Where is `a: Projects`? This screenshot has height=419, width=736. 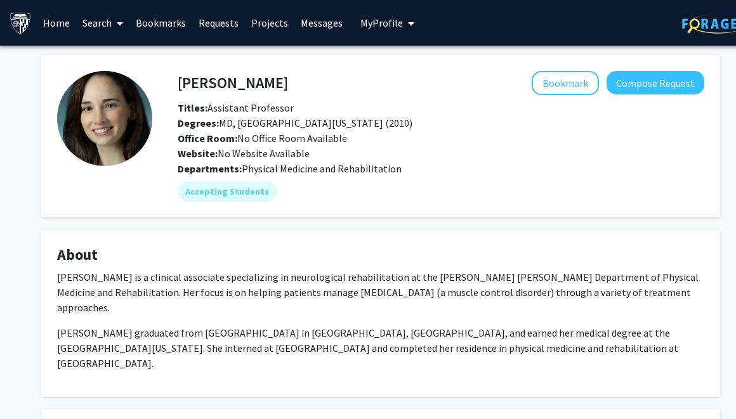 a: Projects is located at coordinates (270, 23).